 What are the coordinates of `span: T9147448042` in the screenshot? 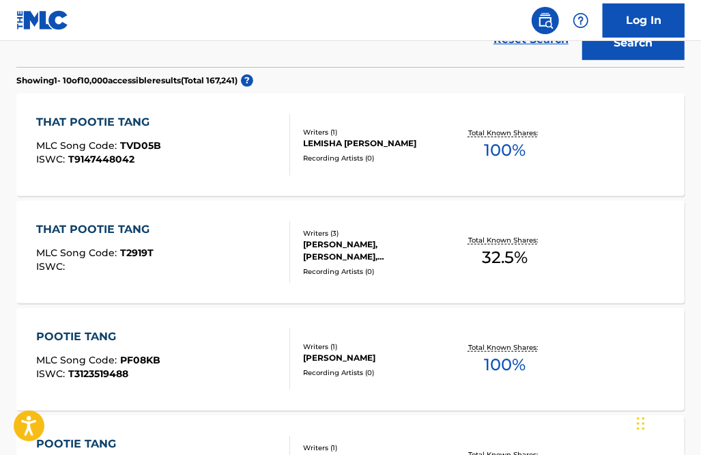 It's located at (101, 159).